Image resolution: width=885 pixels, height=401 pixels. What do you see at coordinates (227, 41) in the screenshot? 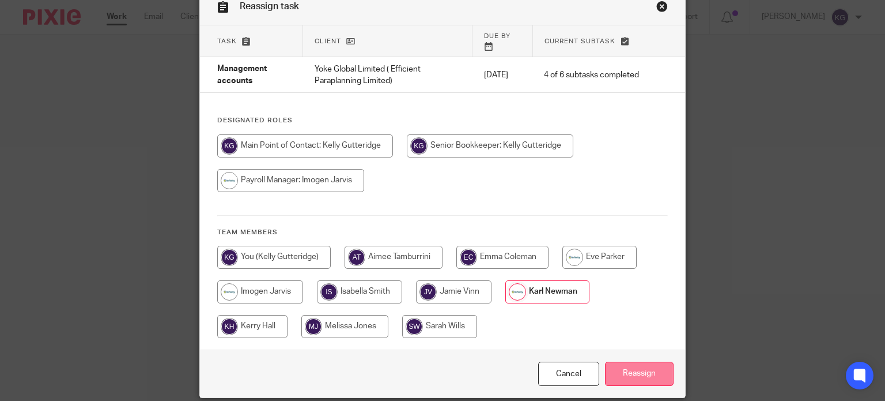
I see `span: Task` at bounding box center [227, 41].